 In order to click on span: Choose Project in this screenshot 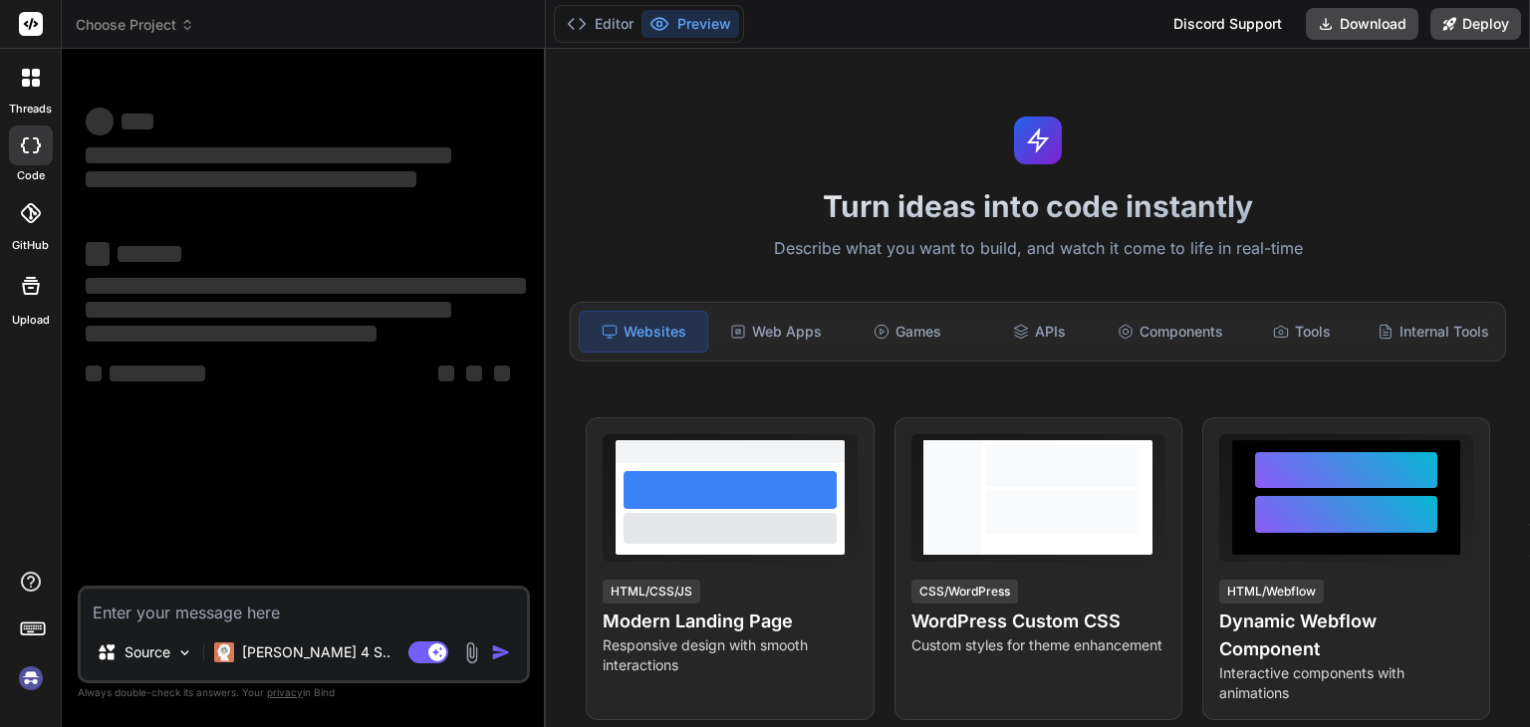, I will do `click(134, 25)`.